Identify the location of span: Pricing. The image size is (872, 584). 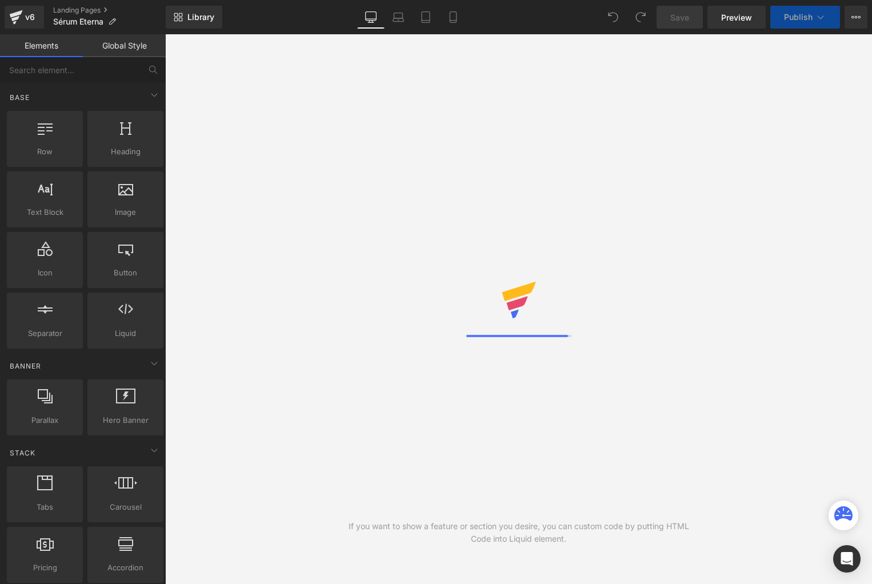
(45, 567).